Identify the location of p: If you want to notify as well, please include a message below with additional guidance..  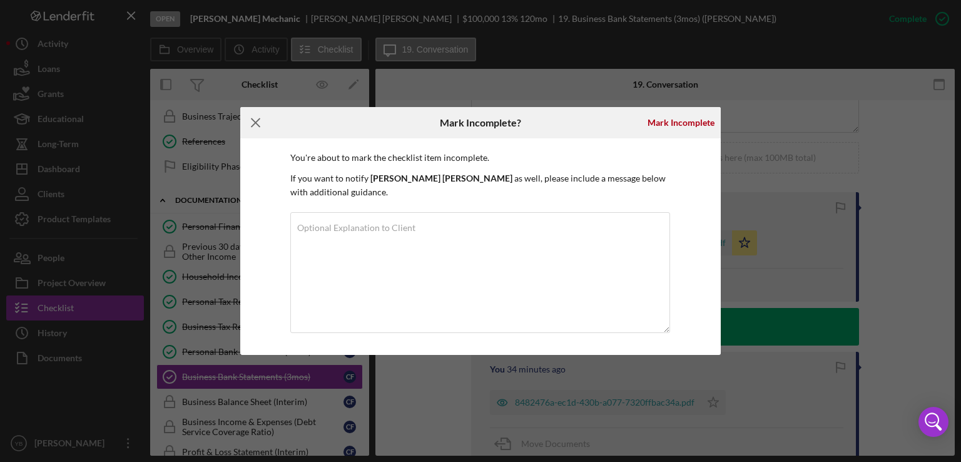
(481, 185).